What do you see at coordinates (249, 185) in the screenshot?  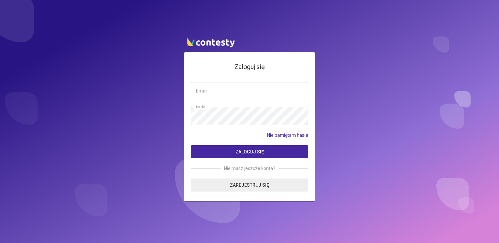 I see `a: Zarejestruj się` at bounding box center [249, 185].